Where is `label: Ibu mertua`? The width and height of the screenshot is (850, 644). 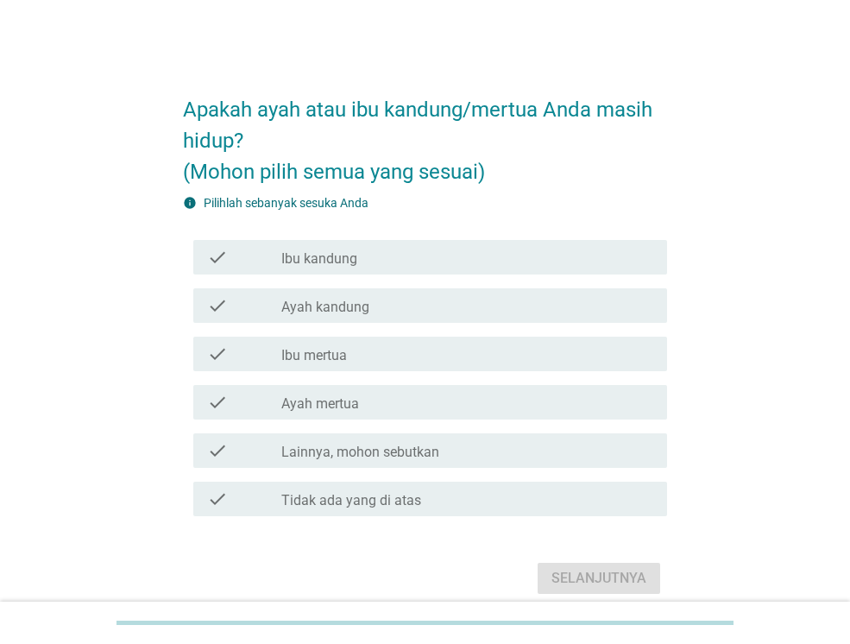 label: Ibu mertua is located at coordinates (314, 356).